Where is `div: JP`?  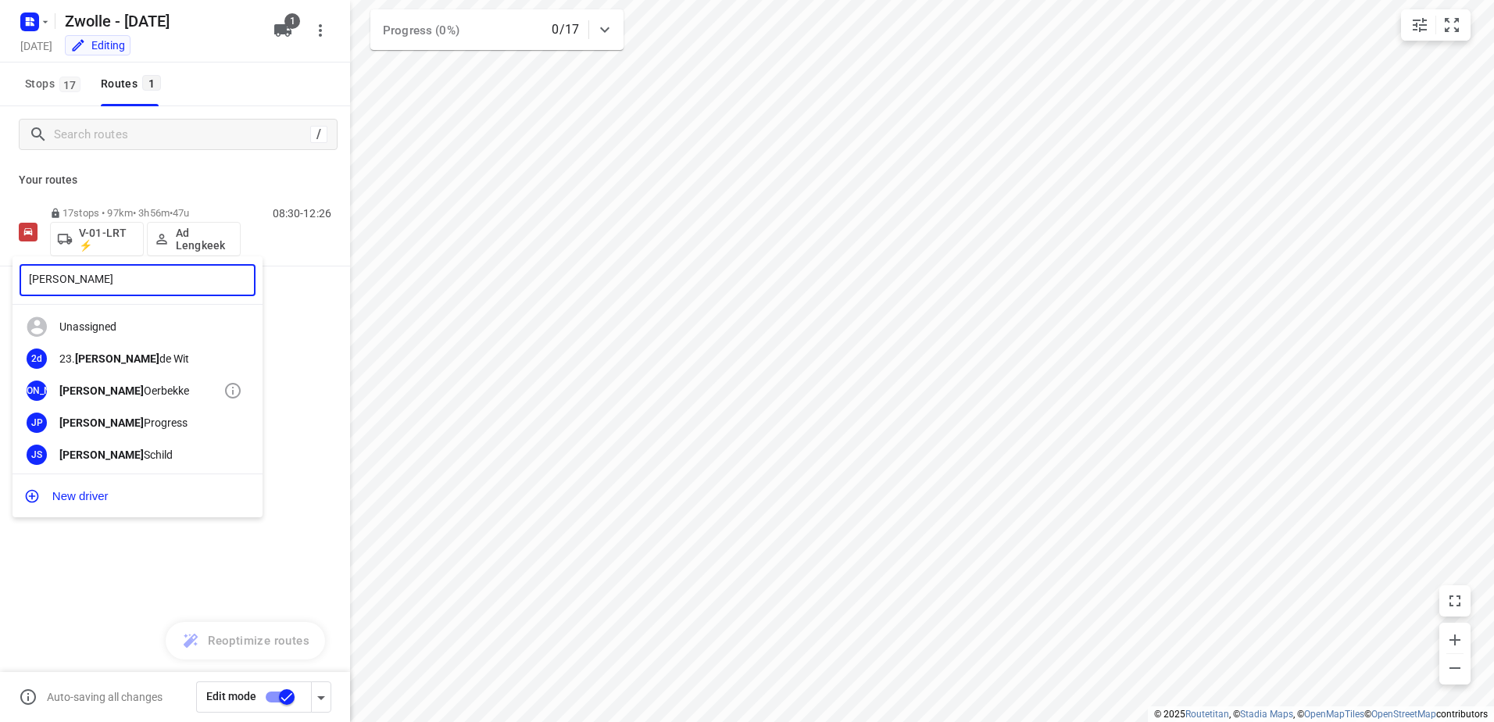
div: JP is located at coordinates (37, 423).